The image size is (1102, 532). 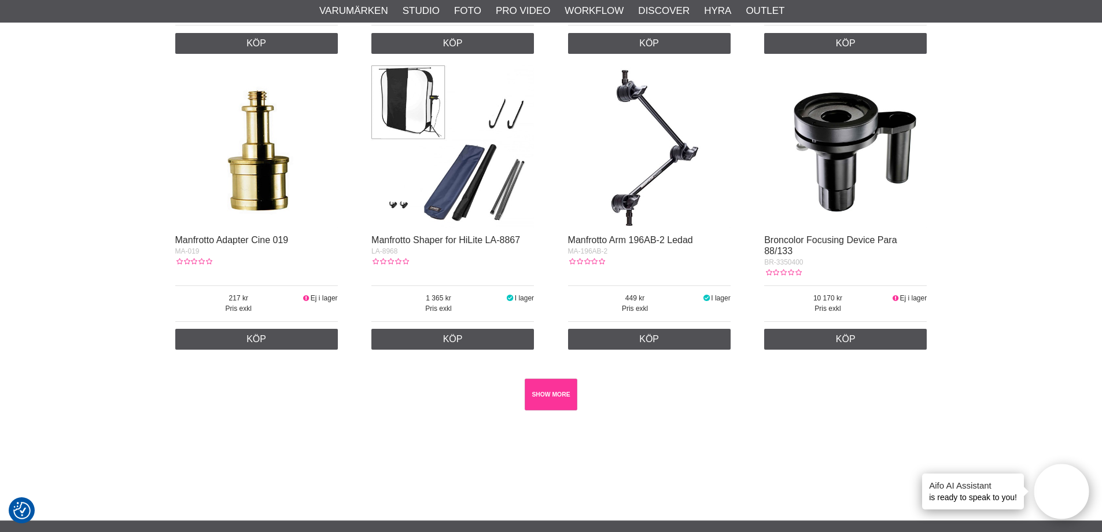 I want to click on a: Outlet, so click(x=765, y=11).